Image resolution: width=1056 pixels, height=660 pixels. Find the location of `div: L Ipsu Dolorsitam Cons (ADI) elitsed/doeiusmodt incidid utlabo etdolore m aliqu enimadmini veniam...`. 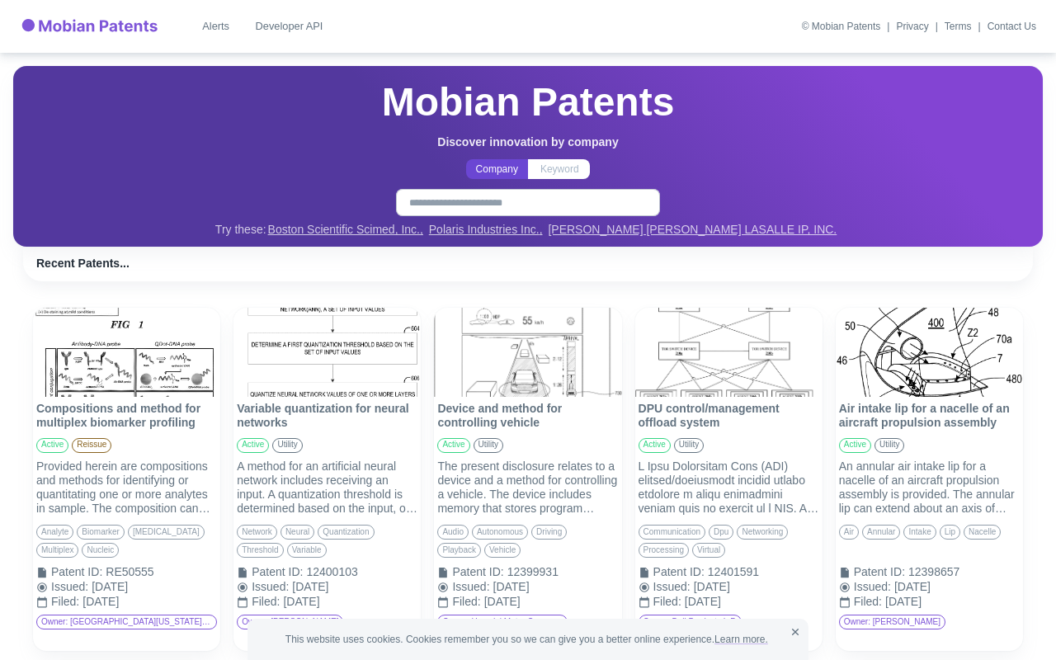

div: L Ipsu Dolorsitam Cons (ADI) elitsed/doeiusmodt incidid utlabo etdolore m aliqu enimadmini veniam... is located at coordinates (729, 488).